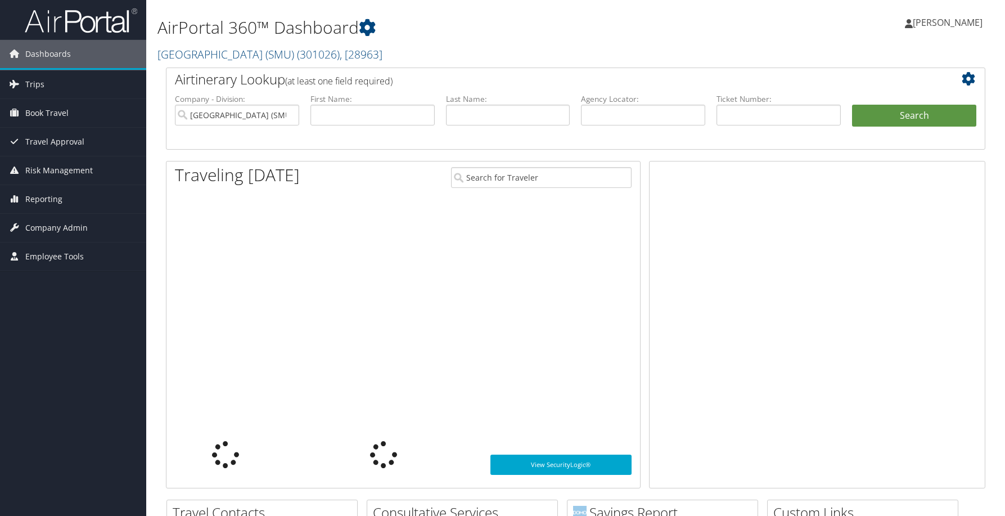 Image resolution: width=1005 pixels, height=516 pixels. What do you see at coordinates (318, 54) in the screenshot?
I see `span: ( 301026 )` at bounding box center [318, 54].